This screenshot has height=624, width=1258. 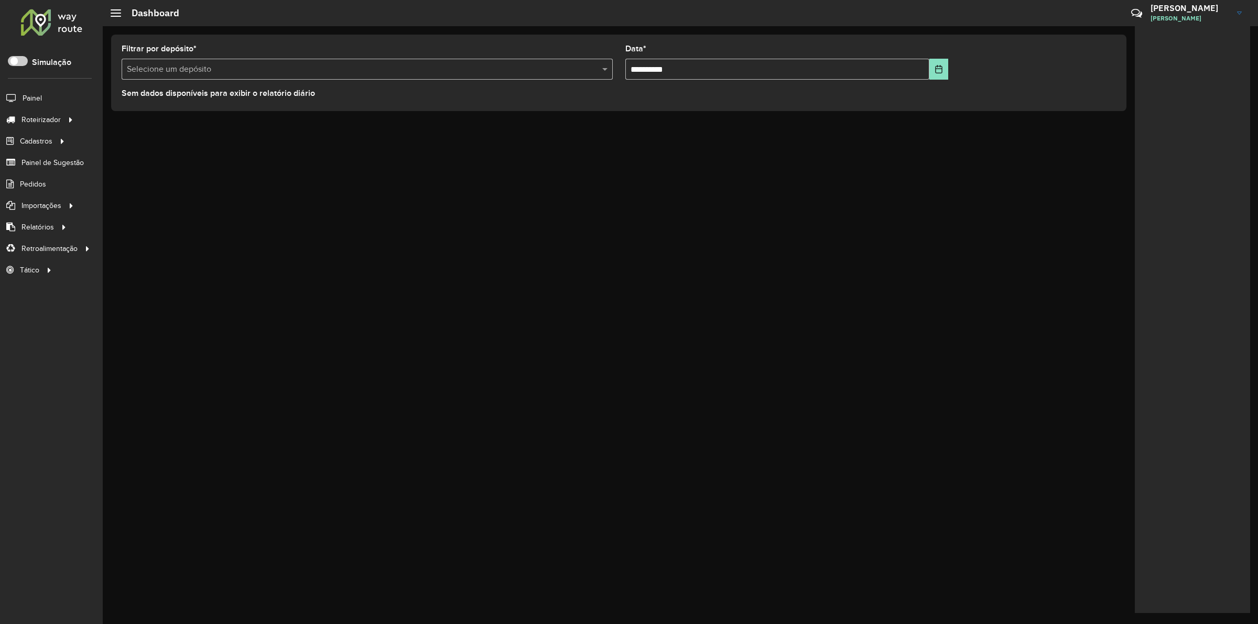 I want to click on span: Relatórios, so click(x=38, y=227).